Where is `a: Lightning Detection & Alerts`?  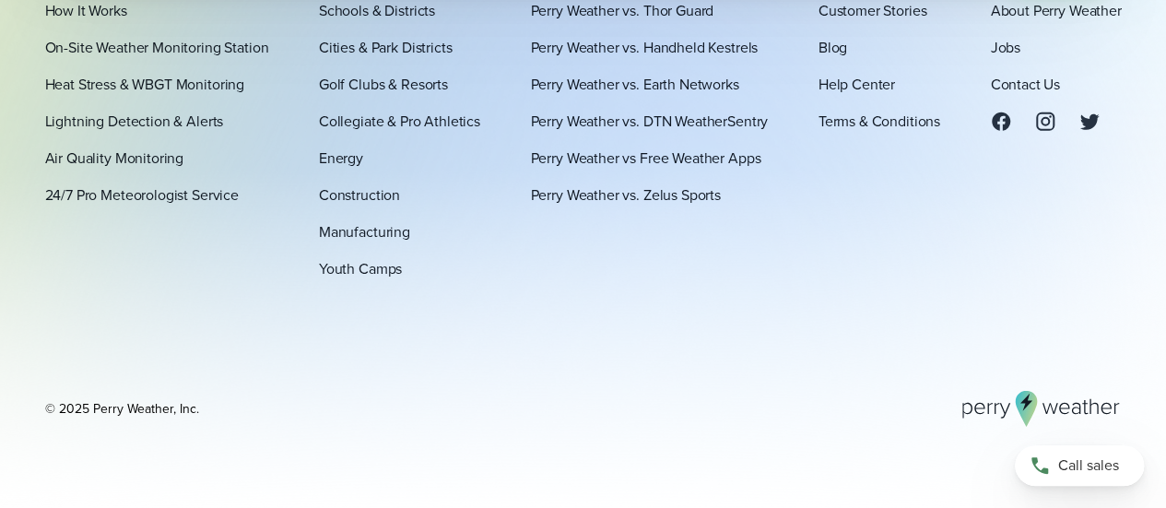
a: Lightning Detection & Alerts is located at coordinates (135, 121).